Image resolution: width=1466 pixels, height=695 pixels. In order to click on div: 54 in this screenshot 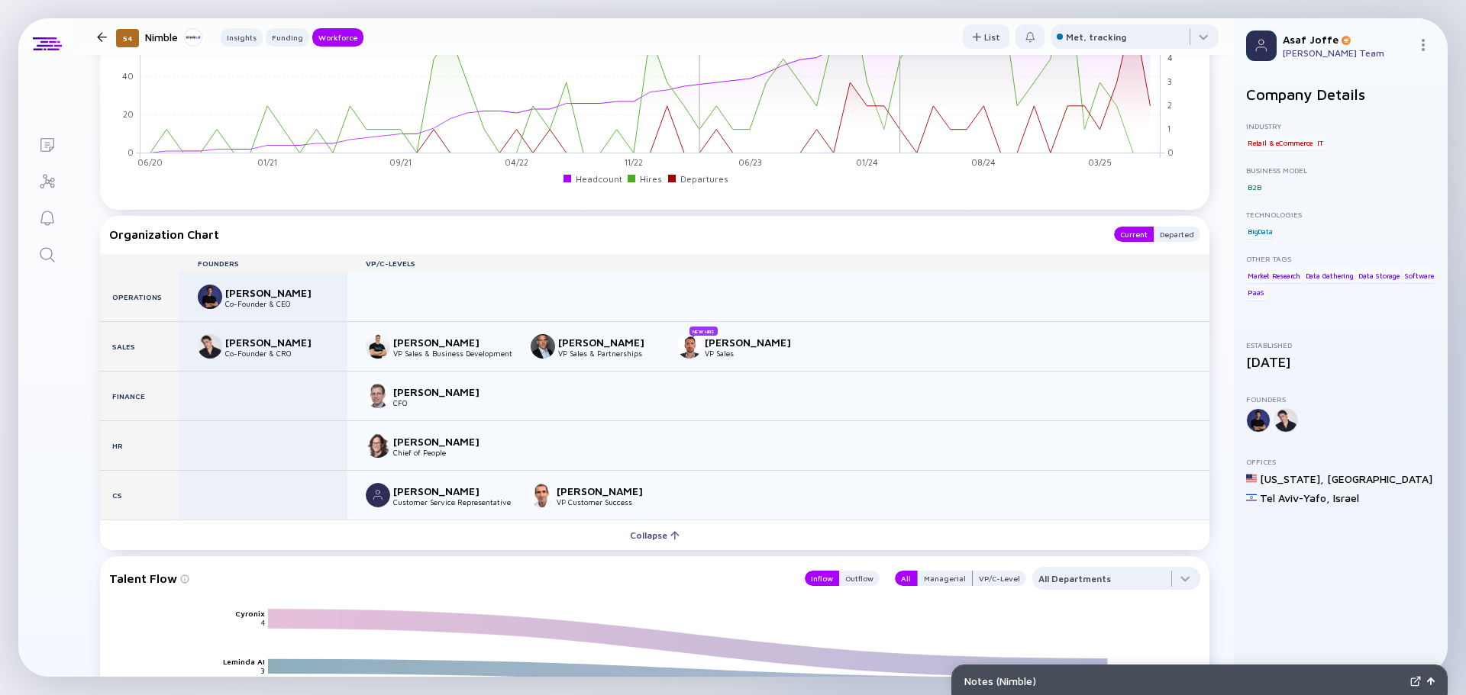, I will do `click(127, 38)`.